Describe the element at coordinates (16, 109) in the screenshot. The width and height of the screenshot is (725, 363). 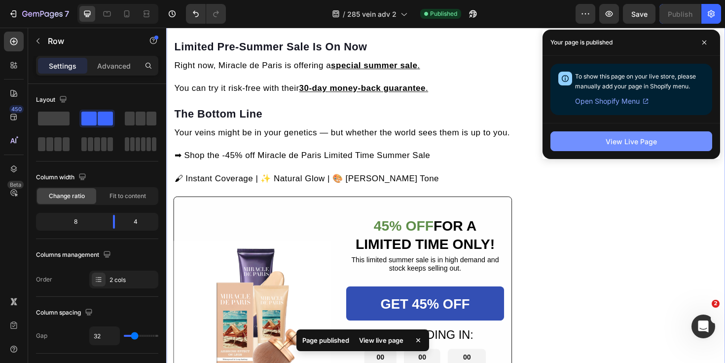
I see `div: 450` at that location.